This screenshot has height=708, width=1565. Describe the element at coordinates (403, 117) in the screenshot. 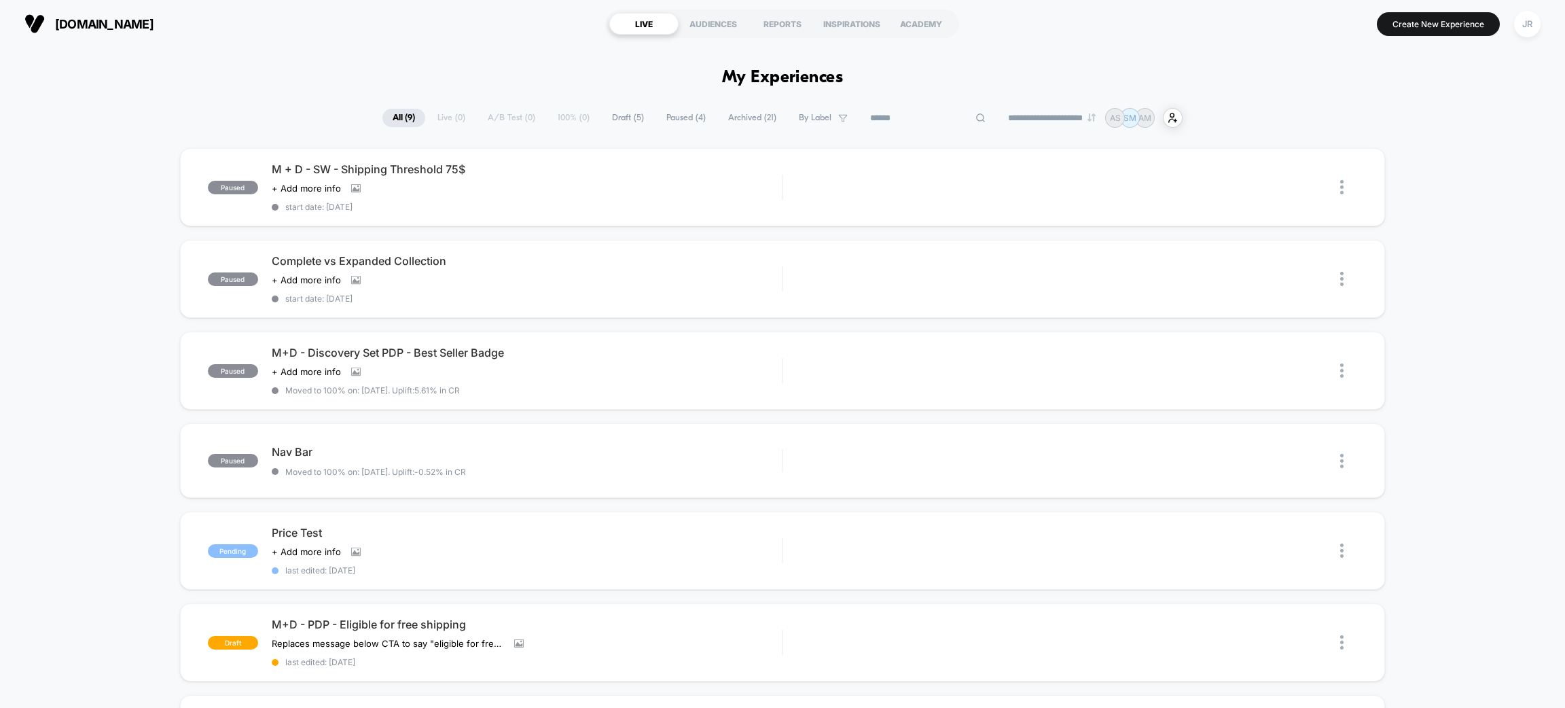

I see `span: All ( 9 )` at that location.